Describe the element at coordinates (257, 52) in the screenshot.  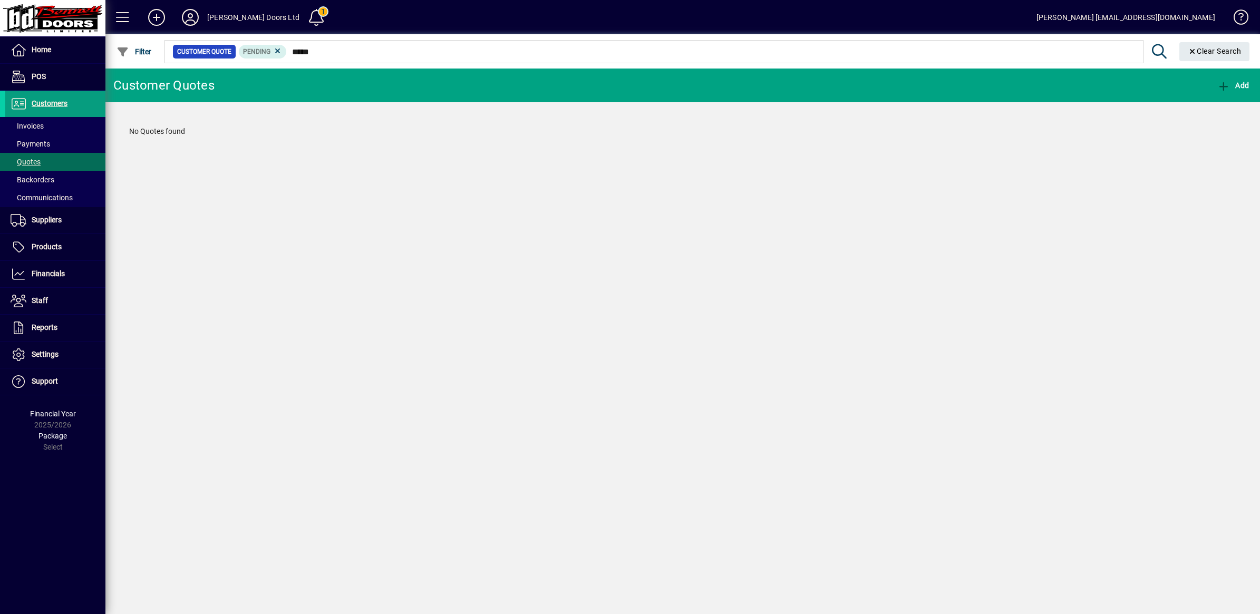
I see `span: Pending` at that location.